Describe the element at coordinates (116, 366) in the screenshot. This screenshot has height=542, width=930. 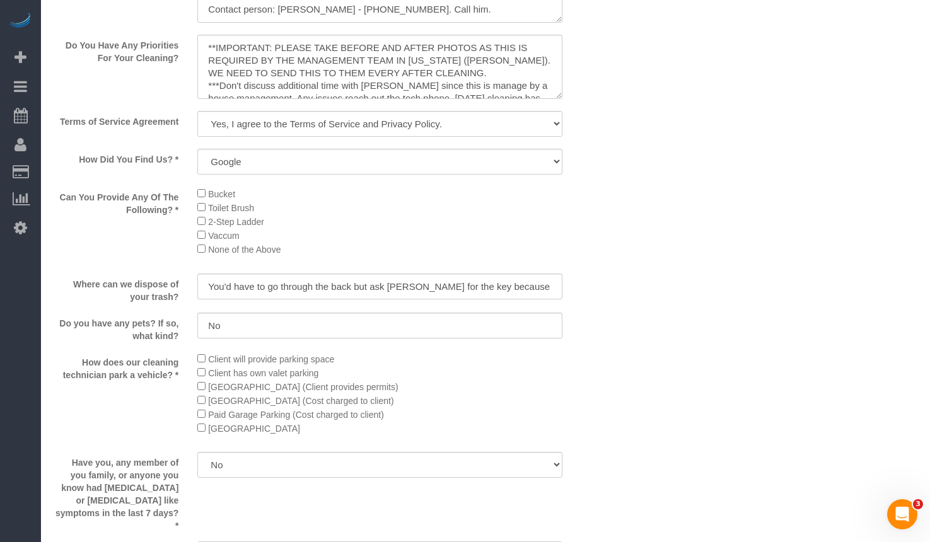
I see `label: How does our cleaning technician park a vehicle? *` at that location.